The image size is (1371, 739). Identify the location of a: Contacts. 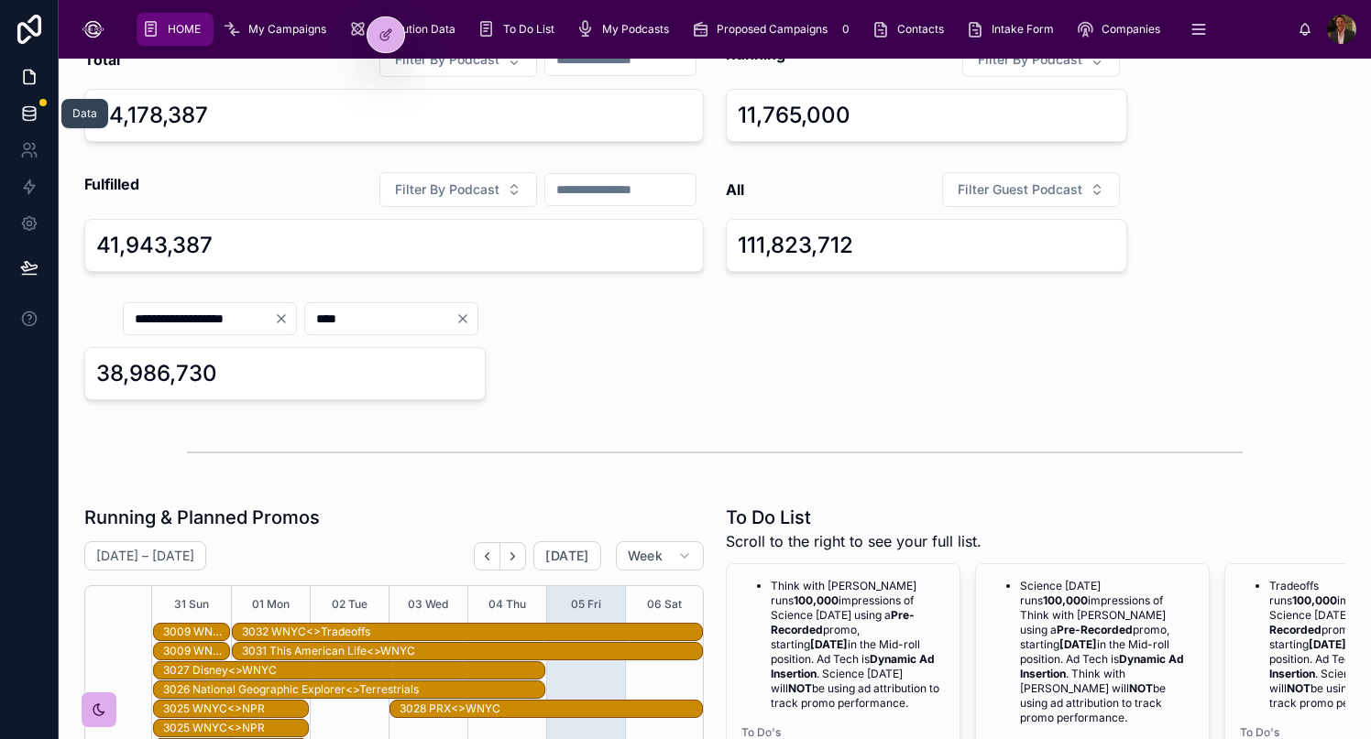
(911, 29).